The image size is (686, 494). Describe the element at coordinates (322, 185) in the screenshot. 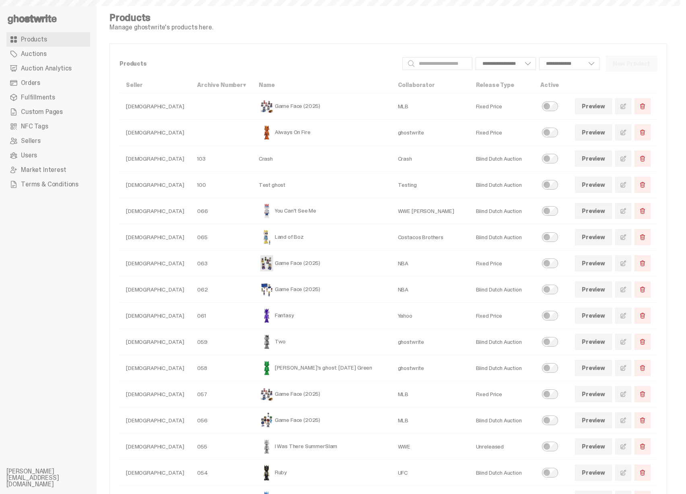

I see `td: Test ghost` at that location.